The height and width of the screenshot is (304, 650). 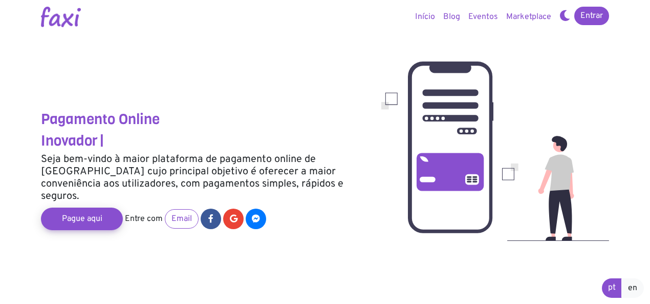 What do you see at coordinates (612, 288) in the screenshot?
I see `a: pt` at bounding box center [612, 288].